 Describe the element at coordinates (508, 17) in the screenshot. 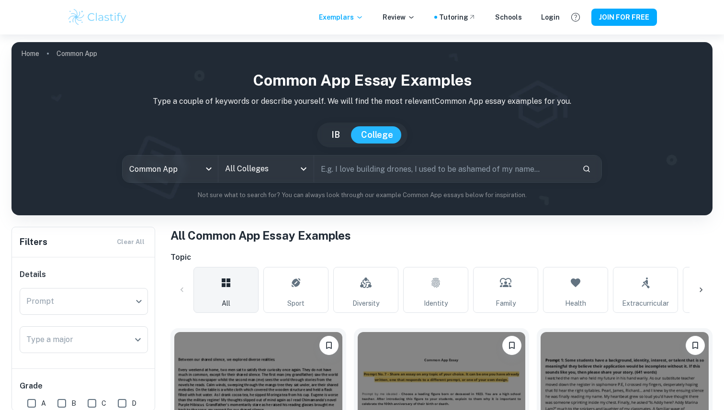

I see `a: Schools` at that location.